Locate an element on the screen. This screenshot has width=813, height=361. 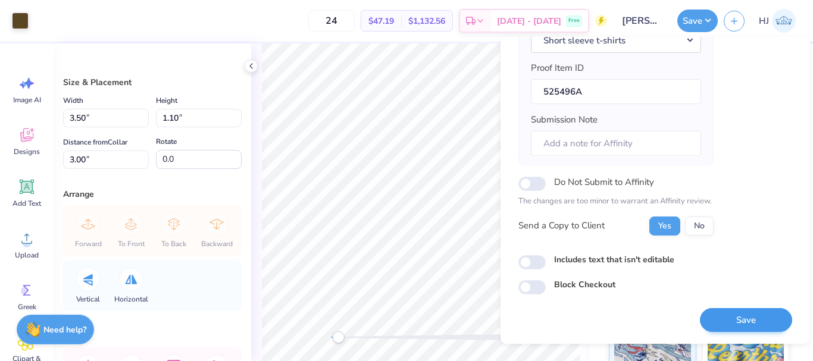
button: Yes is located at coordinates (665, 226).